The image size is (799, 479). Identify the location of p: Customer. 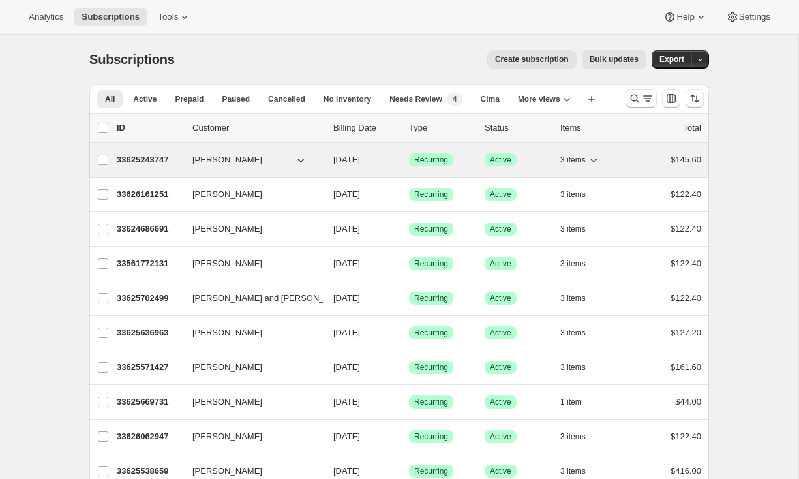
(258, 128).